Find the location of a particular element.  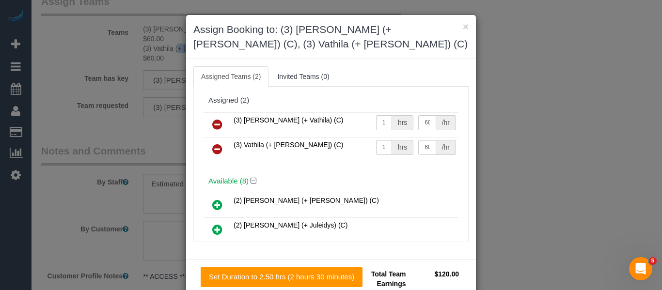

span: 5 is located at coordinates (653, 261).